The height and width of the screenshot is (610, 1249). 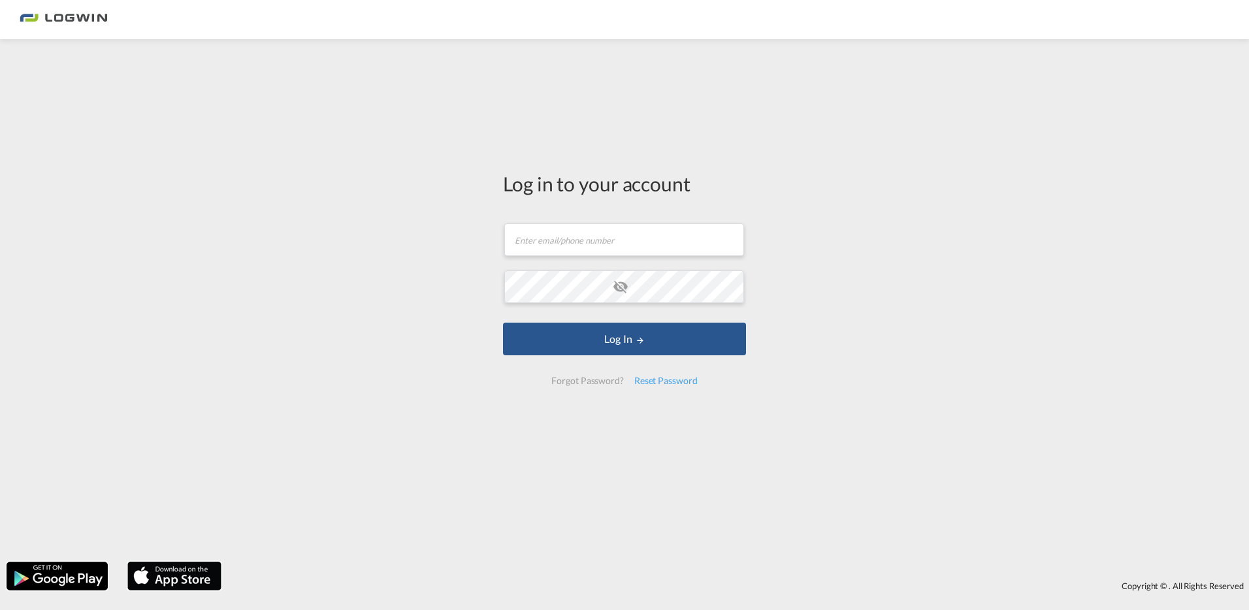 What do you see at coordinates (63, 20) in the screenshot?
I see `img: bc73a0e0d8c111efacd525e4c8ad7d32.png` at bounding box center [63, 20].